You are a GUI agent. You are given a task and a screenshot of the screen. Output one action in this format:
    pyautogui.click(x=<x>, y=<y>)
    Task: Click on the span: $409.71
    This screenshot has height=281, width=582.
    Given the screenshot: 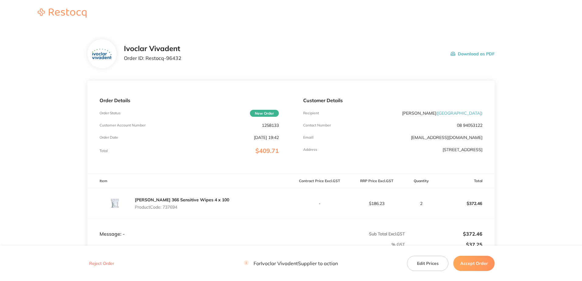 What is the action you would take?
    pyautogui.click(x=267, y=151)
    